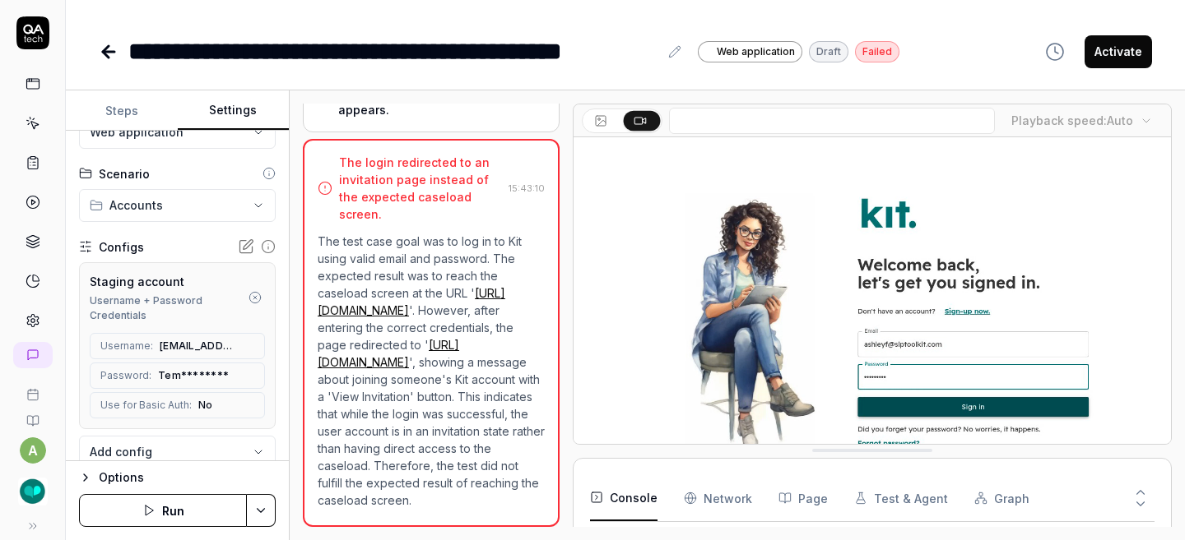 The width and height of the screenshot is (1185, 540). I want to click on div: Staging account, so click(167, 281).